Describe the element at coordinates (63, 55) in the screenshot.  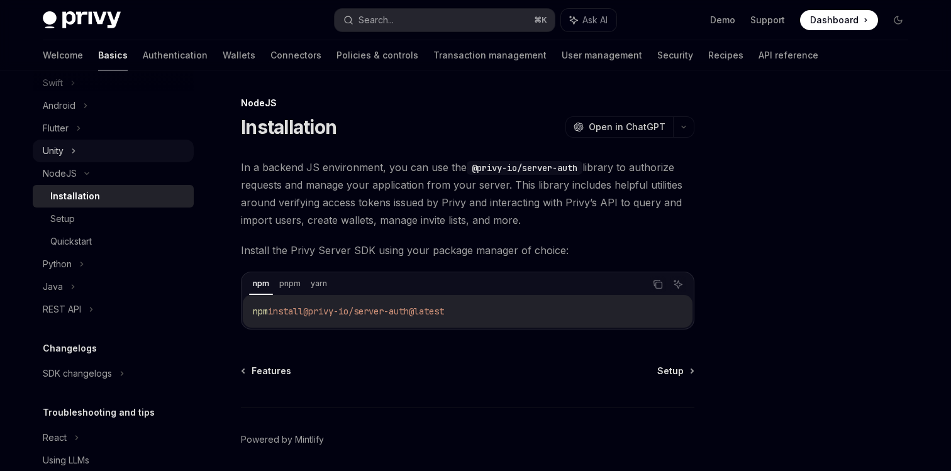
I see `a: Welcome` at that location.